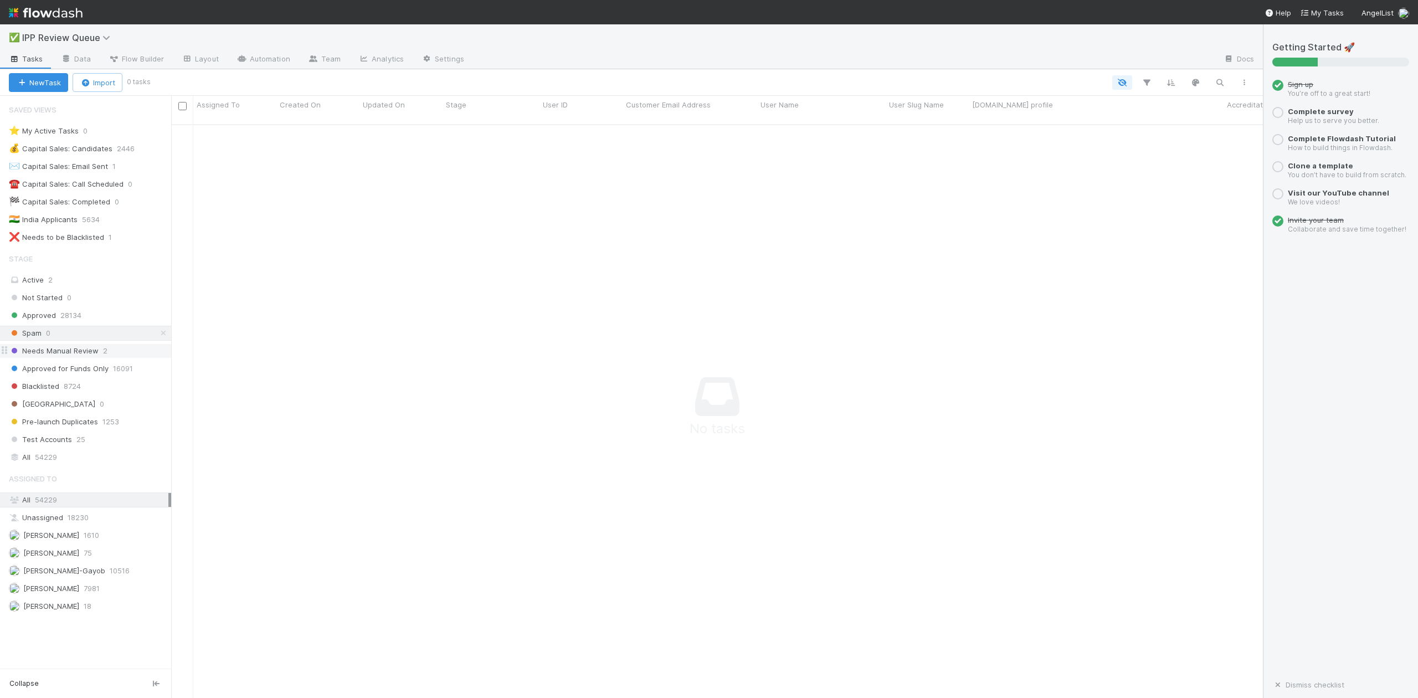 Image resolution: width=1418 pixels, height=698 pixels. Describe the element at coordinates (89, 457) in the screenshot. I see `div: All` at that location.